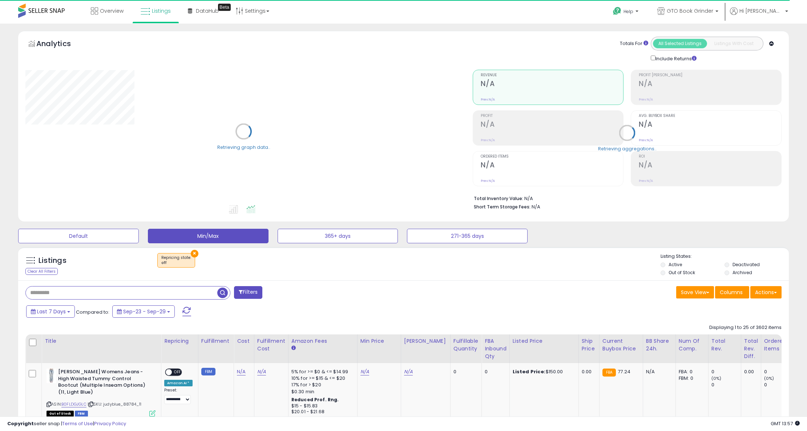 The image size is (807, 431). Describe the element at coordinates (675, 58) in the screenshot. I see `div: Include Returns` at that location.